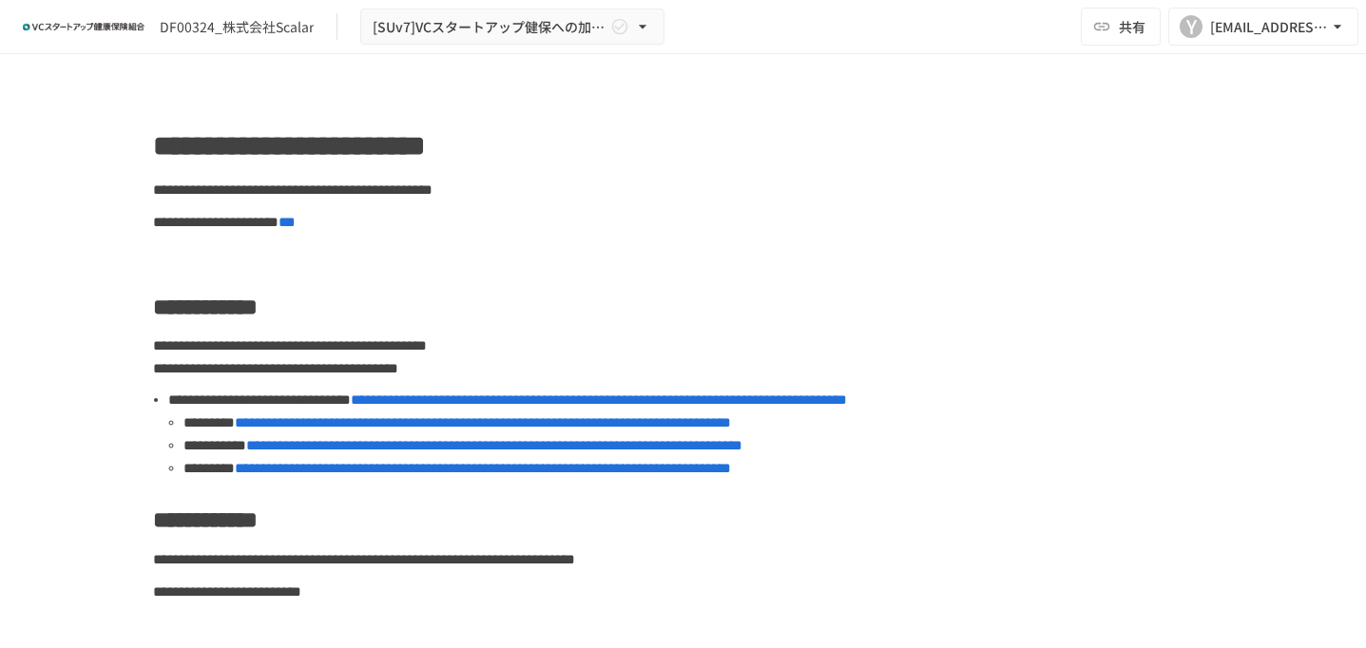 This screenshot has width=1366, height=648. What do you see at coordinates (1121, 27) in the screenshot?
I see `button: 共有` at bounding box center [1121, 27].